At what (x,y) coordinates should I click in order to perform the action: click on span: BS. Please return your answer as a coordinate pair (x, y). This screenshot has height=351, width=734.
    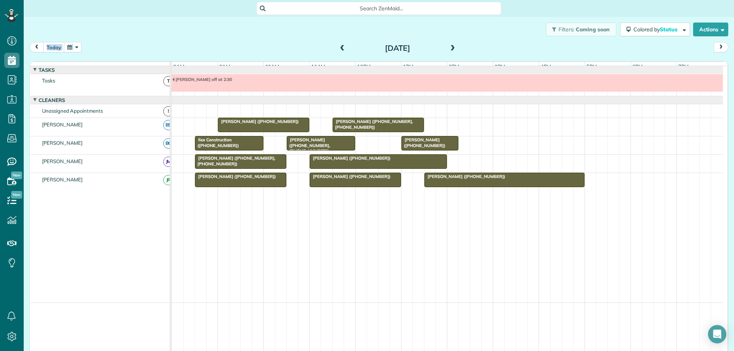
    Looking at the image, I should click on (168, 125).